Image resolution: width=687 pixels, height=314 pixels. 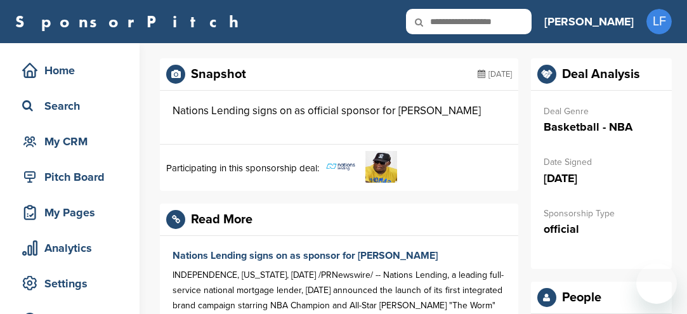 I want to click on div: Settings, so click(x=73, y=284).